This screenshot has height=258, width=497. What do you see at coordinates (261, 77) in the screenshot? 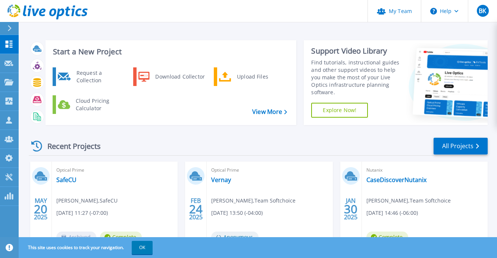
I see `div: Upload Files` at bounding box center [261, 77].